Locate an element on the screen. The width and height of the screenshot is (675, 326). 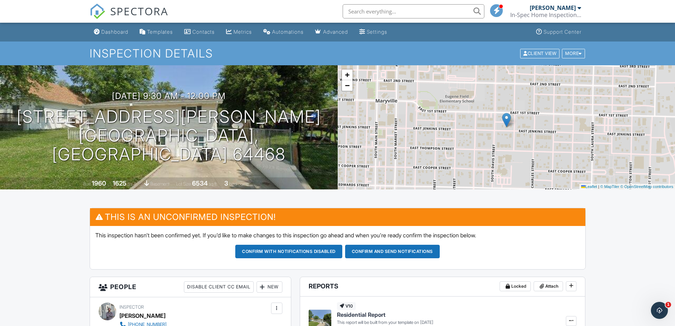
div: 3 is located at coordinates (226, 183).